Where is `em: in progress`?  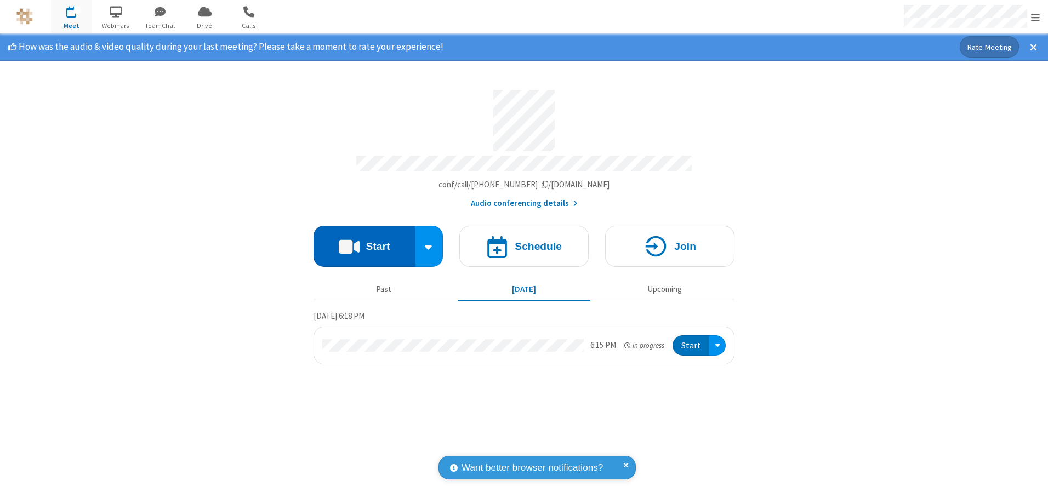 em: in progress is located at coordinates (644, 345).